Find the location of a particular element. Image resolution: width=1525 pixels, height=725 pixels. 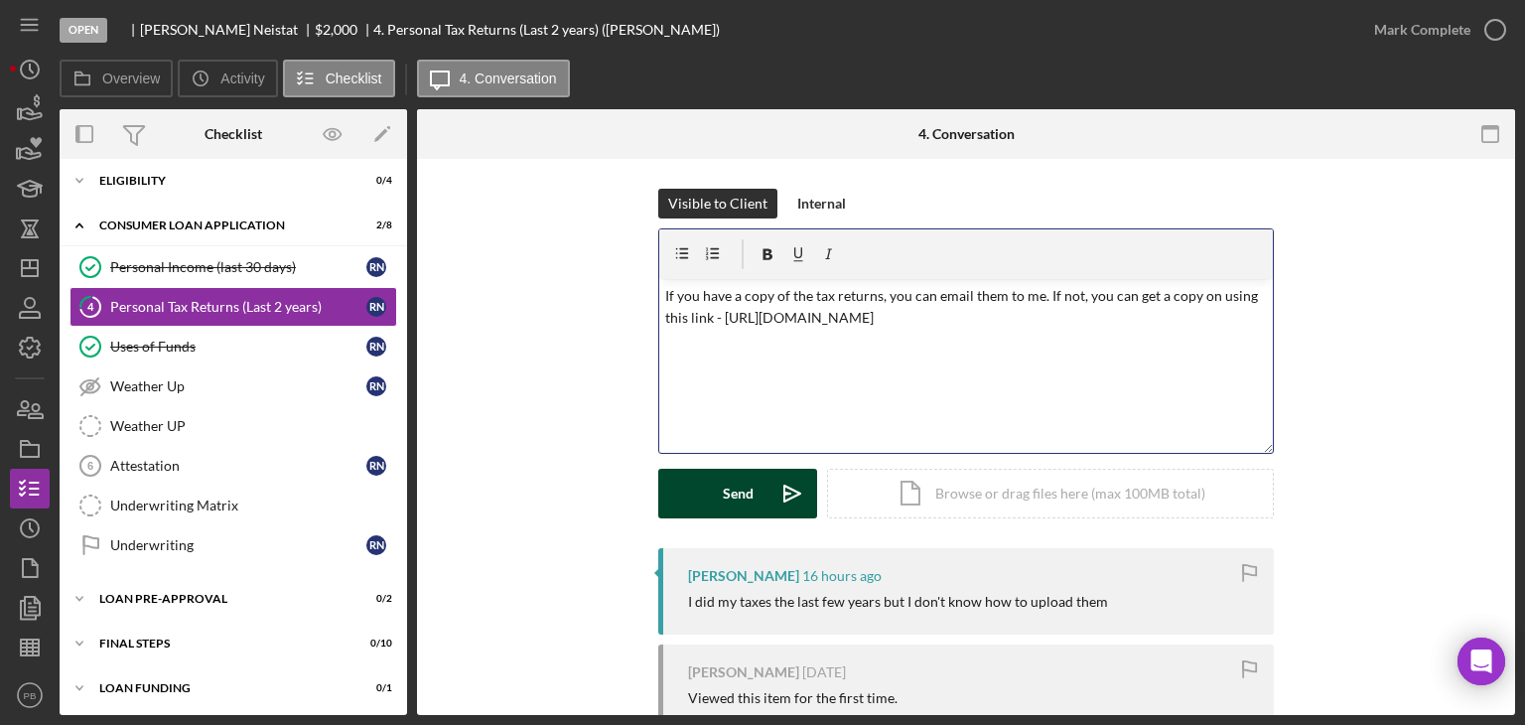

label: Overview is located at coordinates (131, 78).